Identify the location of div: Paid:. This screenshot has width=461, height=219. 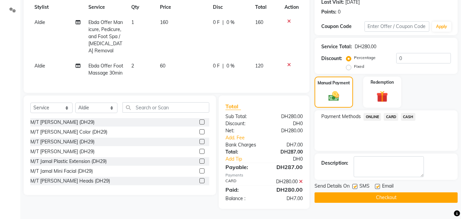
(242, 190).